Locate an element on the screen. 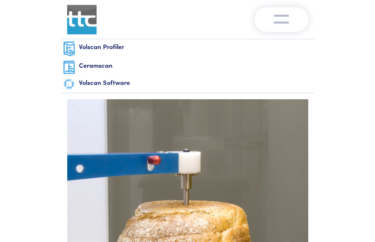 The height and width of the screenshot is (242, 375). h6: Ceramscan is located at coordinates (196, 65).